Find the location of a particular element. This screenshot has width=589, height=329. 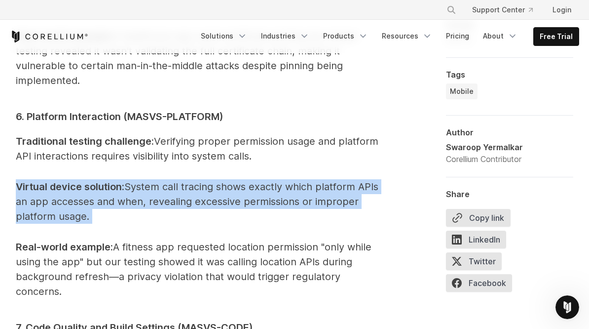

a: Support Center is located at coordinates (503, 10).